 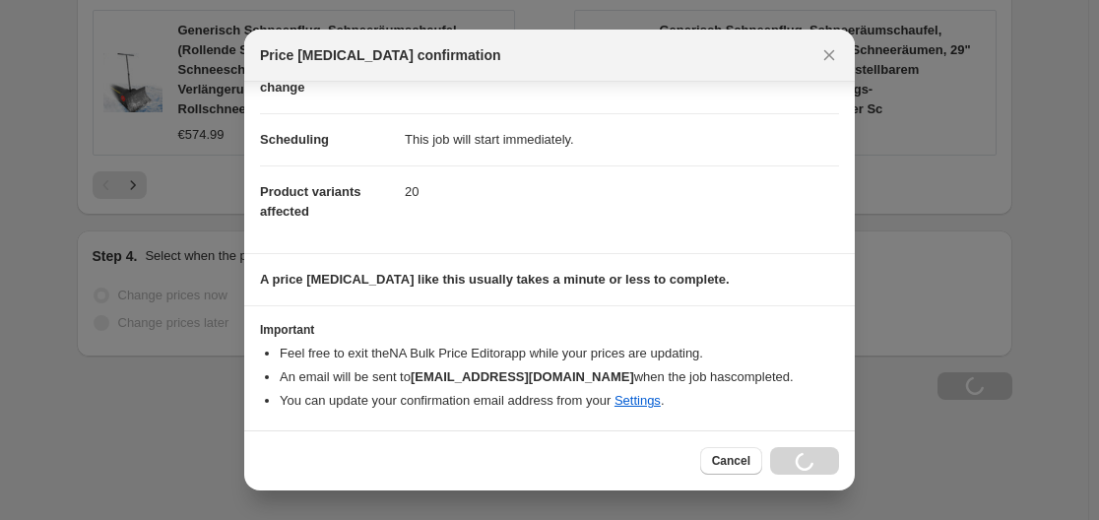 What do you see at coordinates (731, 461) in the screenshot?
I see `span: Cancel` at bounding box center [731, 461].